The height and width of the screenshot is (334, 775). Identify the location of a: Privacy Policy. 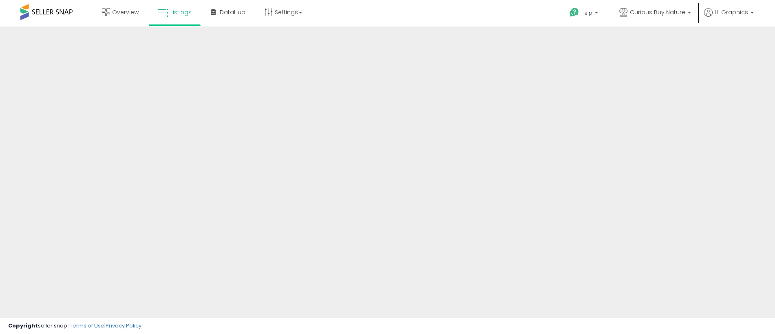
(123, 325).